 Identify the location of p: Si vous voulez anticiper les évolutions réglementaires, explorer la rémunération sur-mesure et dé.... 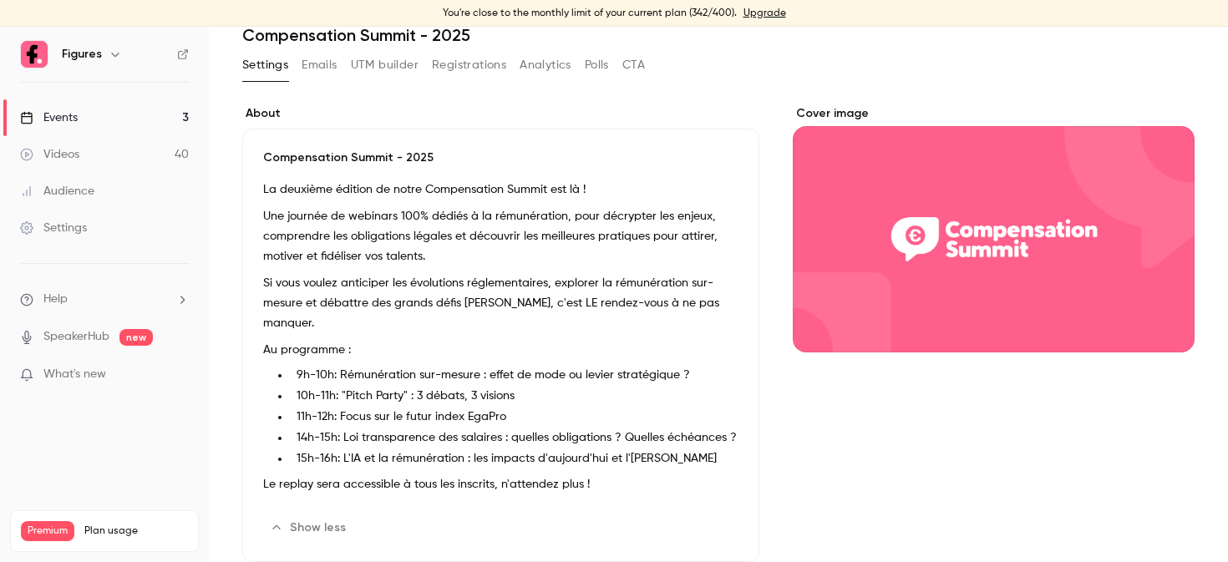
(500, 303).